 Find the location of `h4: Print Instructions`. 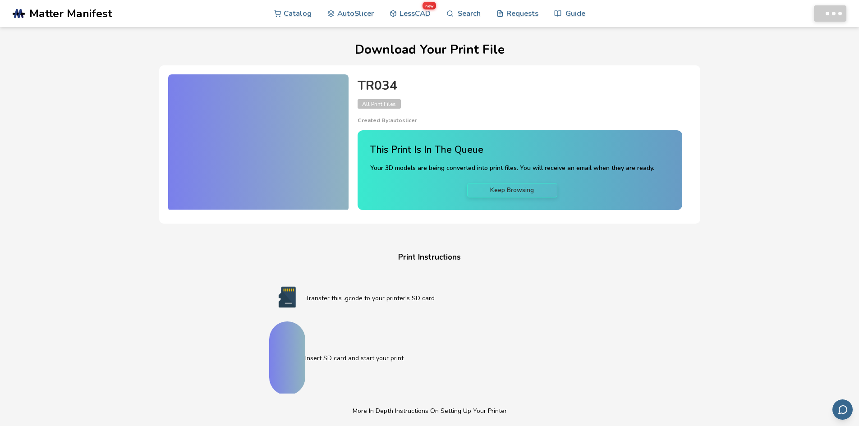

h4: Print Instructions is located at coordinates (430, 258).